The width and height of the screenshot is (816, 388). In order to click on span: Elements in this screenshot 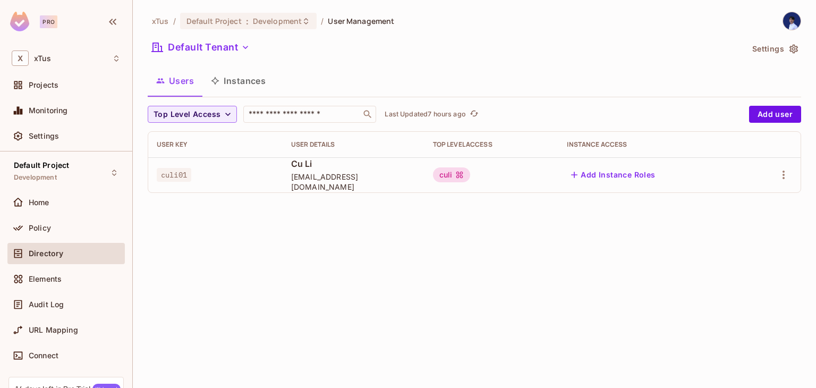, I will do `click(45, 279)`.